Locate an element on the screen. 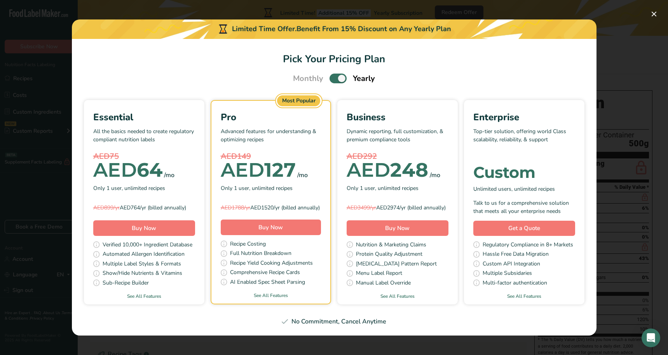 The width and height of the screenshot is (668, 355). p: Top-tier solution, offering world Class scalability, reliability, & support is located at coordinates (525, 139).